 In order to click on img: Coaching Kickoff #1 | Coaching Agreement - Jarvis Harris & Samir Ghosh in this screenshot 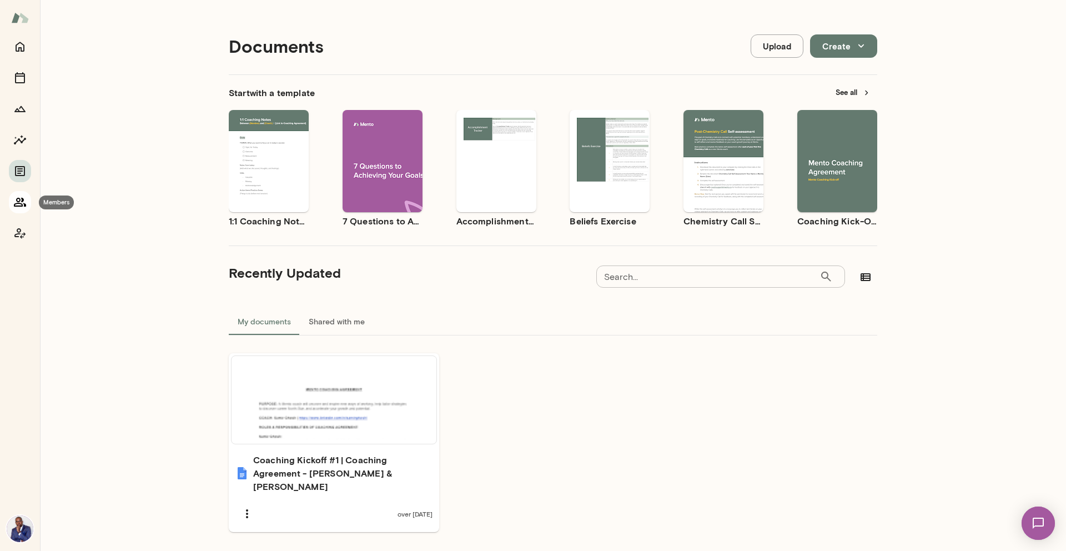, I will do `click(242, 473)`.